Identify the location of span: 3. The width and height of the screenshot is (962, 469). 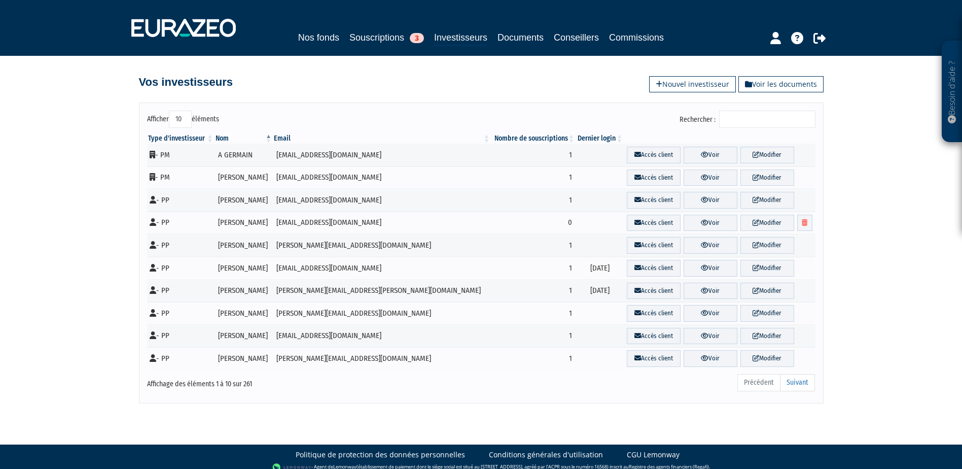
(417, 38).